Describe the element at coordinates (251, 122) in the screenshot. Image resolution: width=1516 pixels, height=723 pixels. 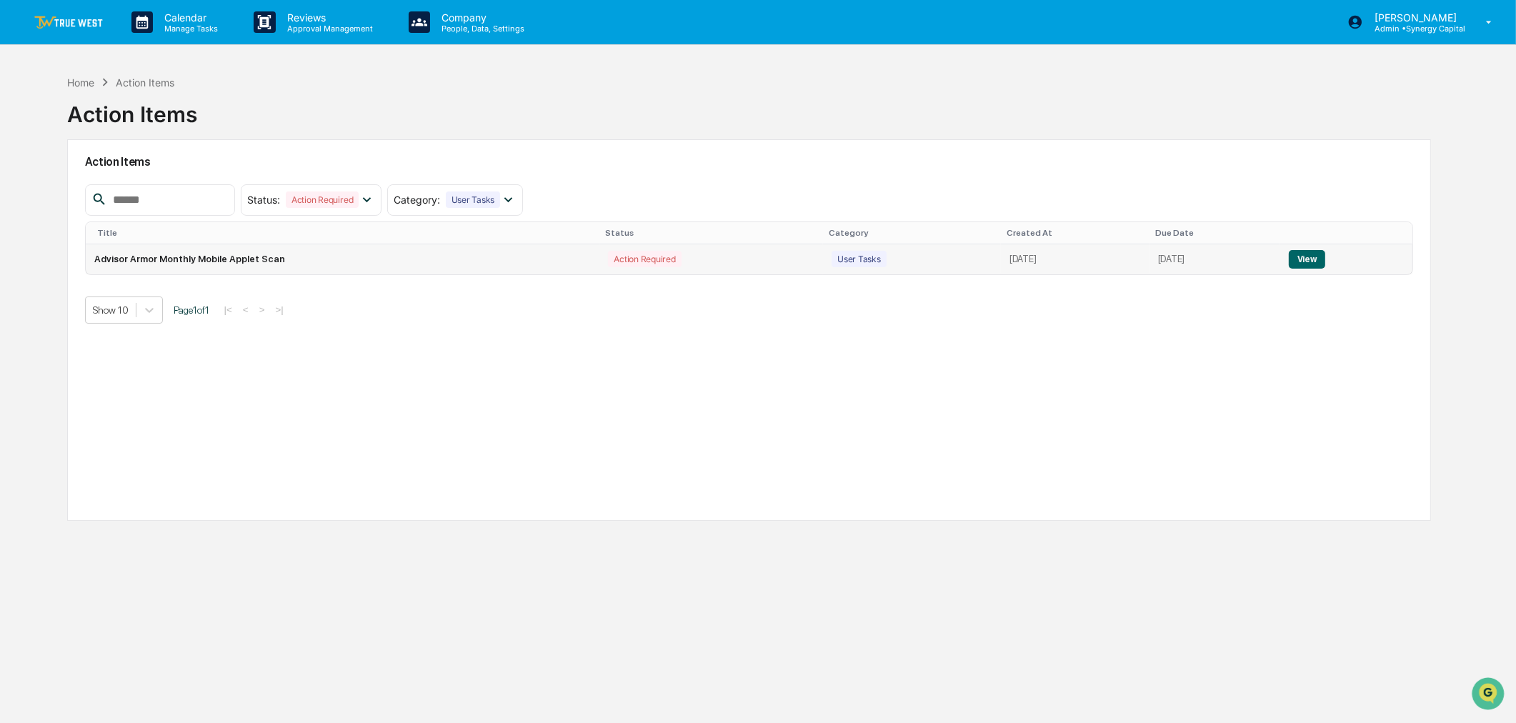
I see `button: Start new chat` at that location.